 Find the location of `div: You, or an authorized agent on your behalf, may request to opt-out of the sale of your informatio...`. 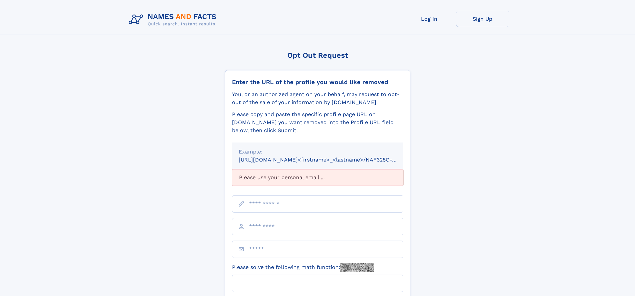

div: You, or an authorized agent on your behalf, may request to opt-out of the sale of your informatio... is located at coordinates (318, 98).